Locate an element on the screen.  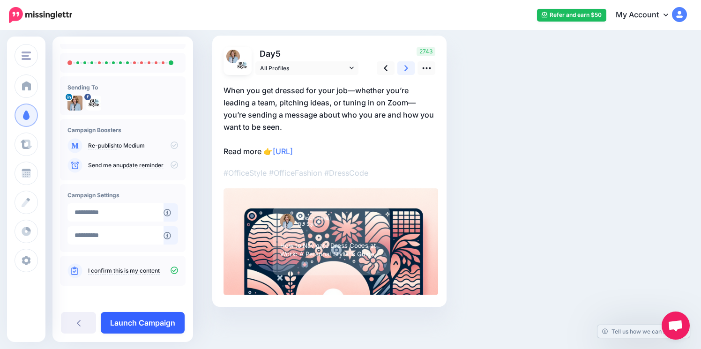
p: Send me an is located at coordinates (133, 165).